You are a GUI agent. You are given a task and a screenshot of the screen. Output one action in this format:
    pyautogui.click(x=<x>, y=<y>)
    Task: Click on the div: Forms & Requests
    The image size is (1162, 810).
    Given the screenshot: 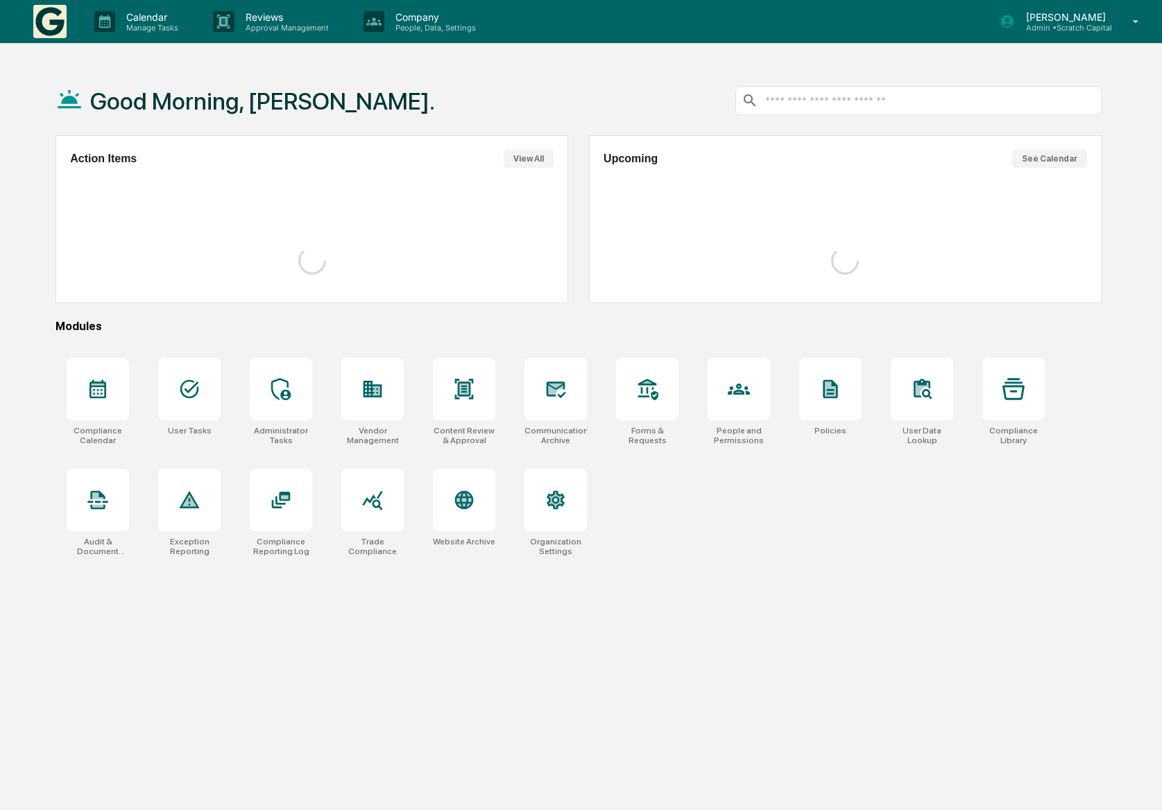 What is the action you would take?
    pyautogui.click(x=647, y=436)
    